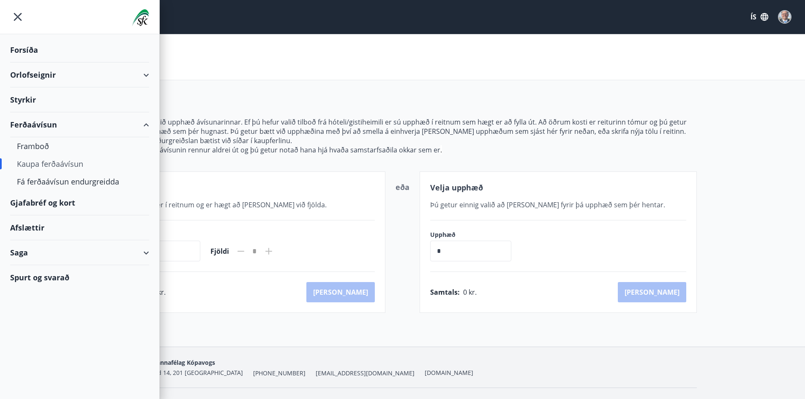 The width and height of the screenshot is (805, 399). What do you see at coordinates (79, 228) in the screenshot?
I see `div: Afslættir` at bounding box center [79, 228].